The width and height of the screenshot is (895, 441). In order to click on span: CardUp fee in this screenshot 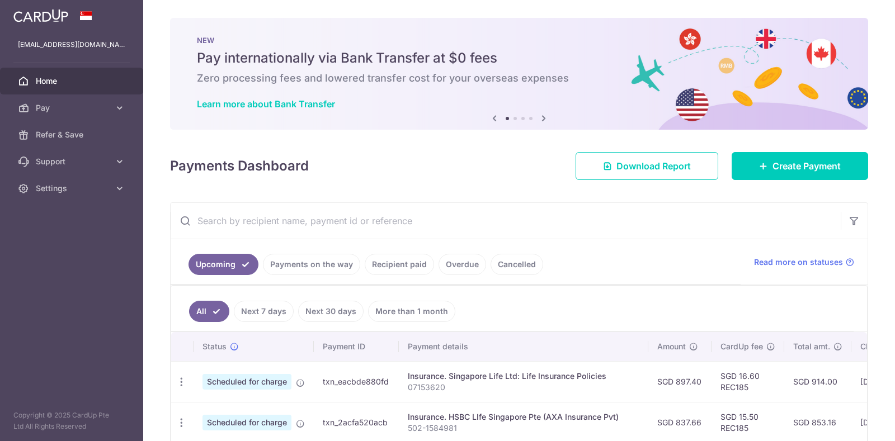, I will do `click(742, 347)`.